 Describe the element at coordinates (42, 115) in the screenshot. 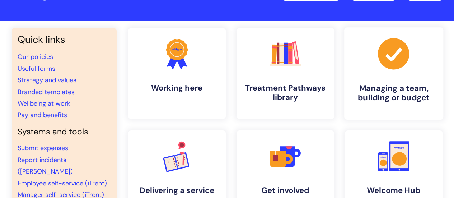

I see `a: Pay and benefits` at that location.